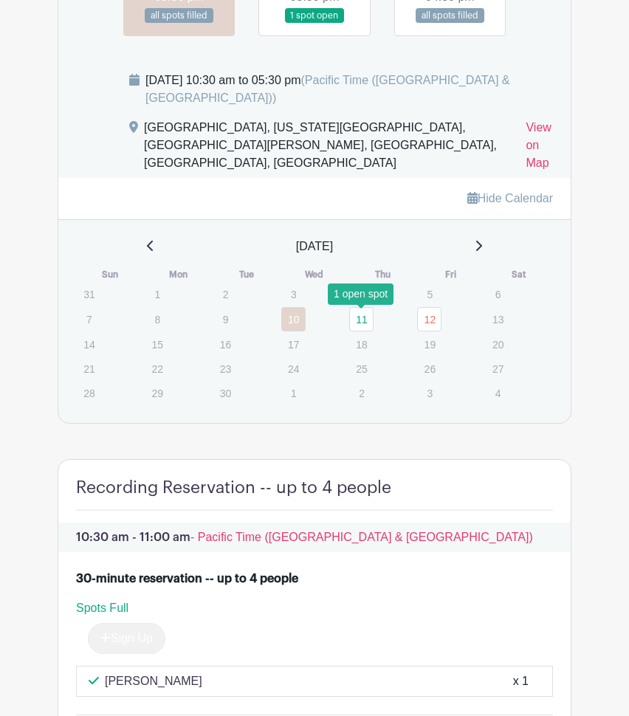 This screenshot has height=716, width=629. I want to click on p: 4, so click(497, 392).